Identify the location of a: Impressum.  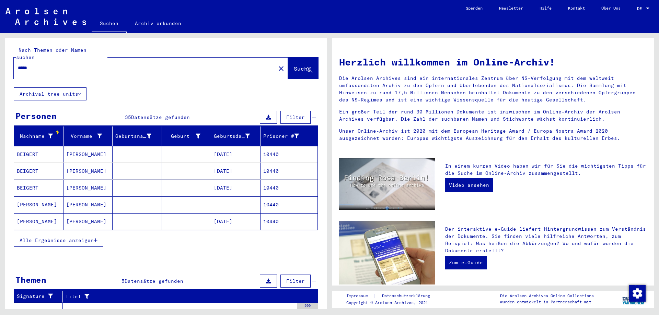
(360, 296).